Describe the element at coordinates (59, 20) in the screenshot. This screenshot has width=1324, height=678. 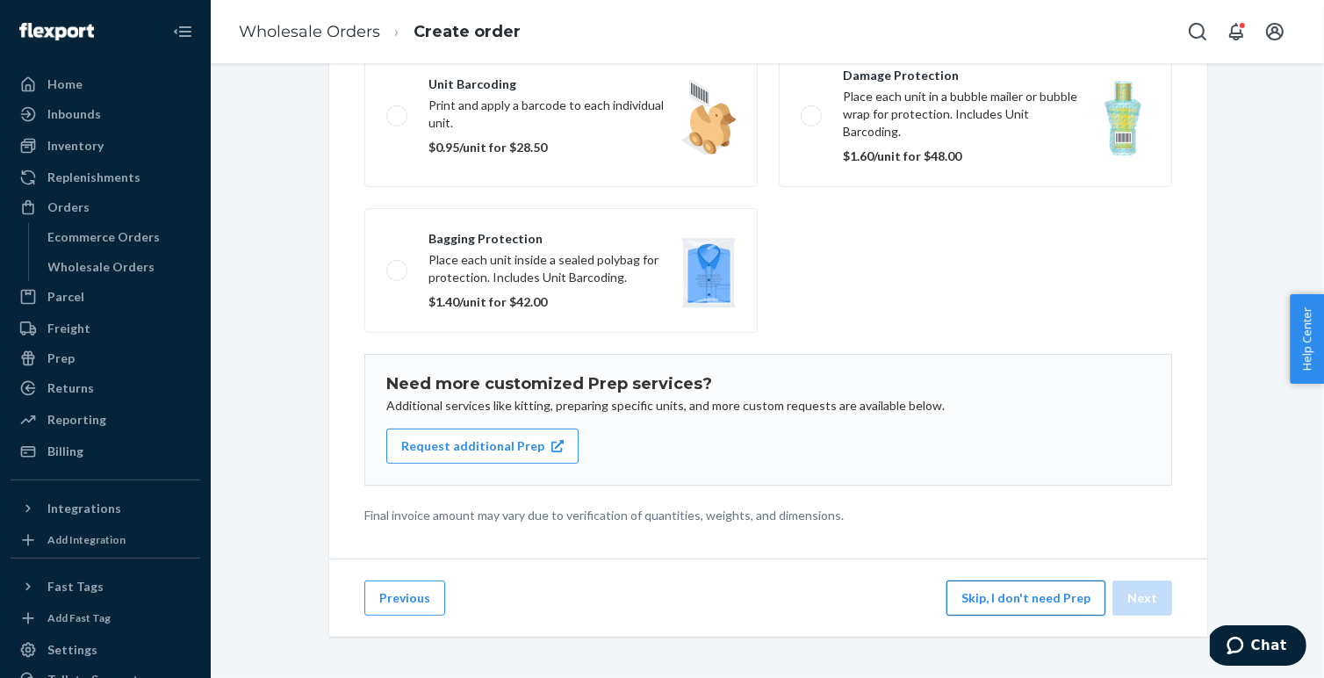
I see `span: Chat` at that location.